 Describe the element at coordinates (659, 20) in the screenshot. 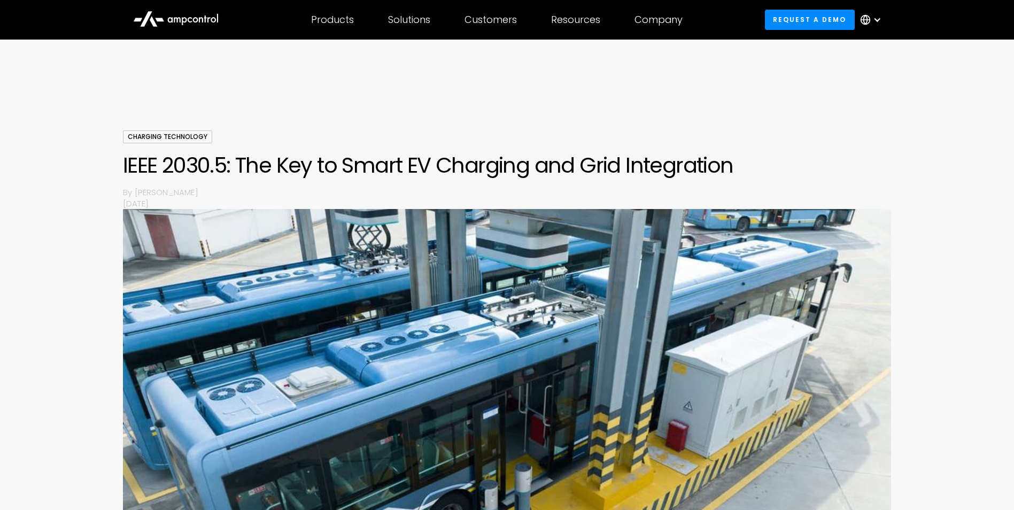

I see `div: Company` at that location.